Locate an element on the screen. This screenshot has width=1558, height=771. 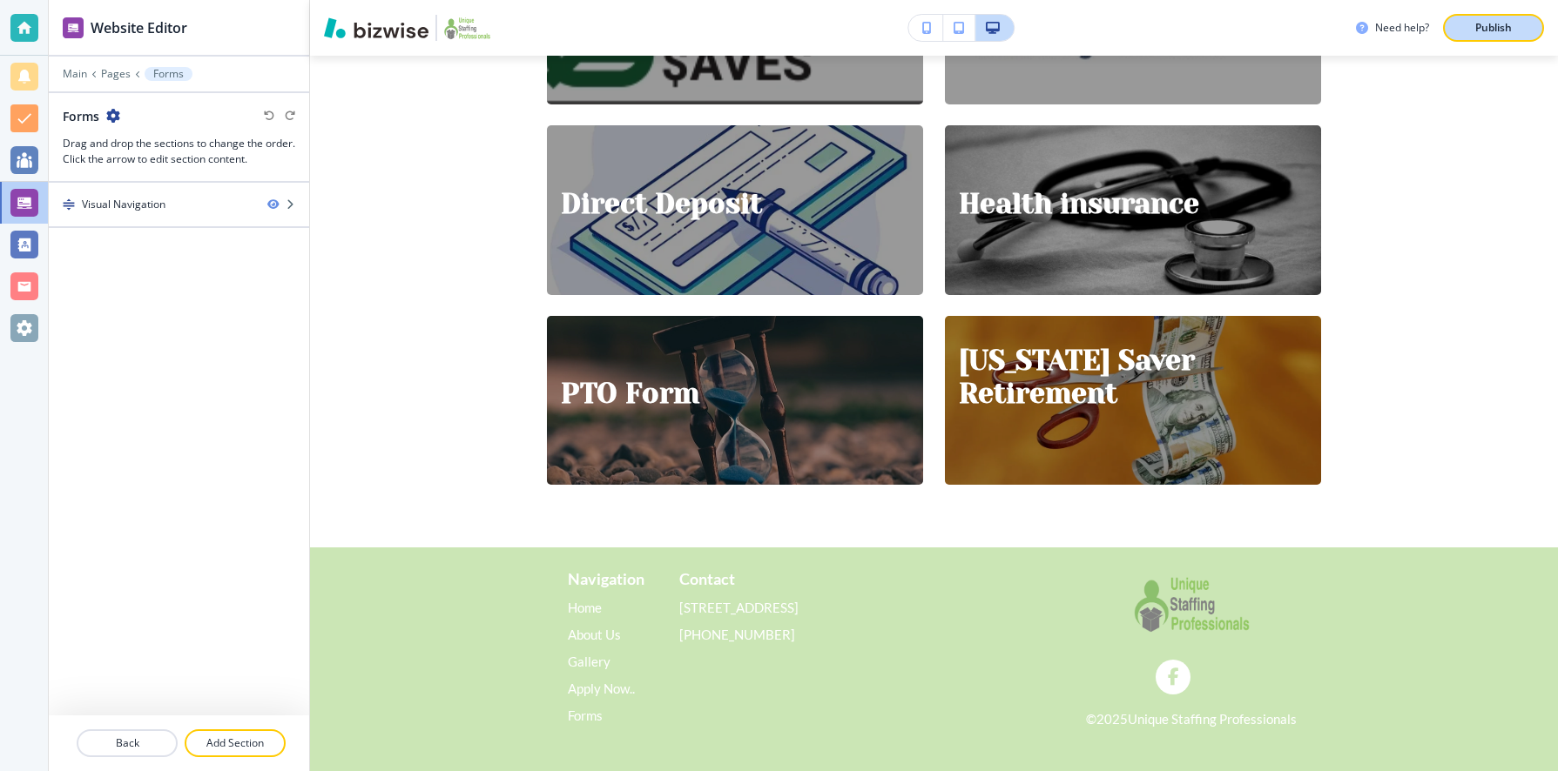
p: Back is located at coordinates (127, 744).